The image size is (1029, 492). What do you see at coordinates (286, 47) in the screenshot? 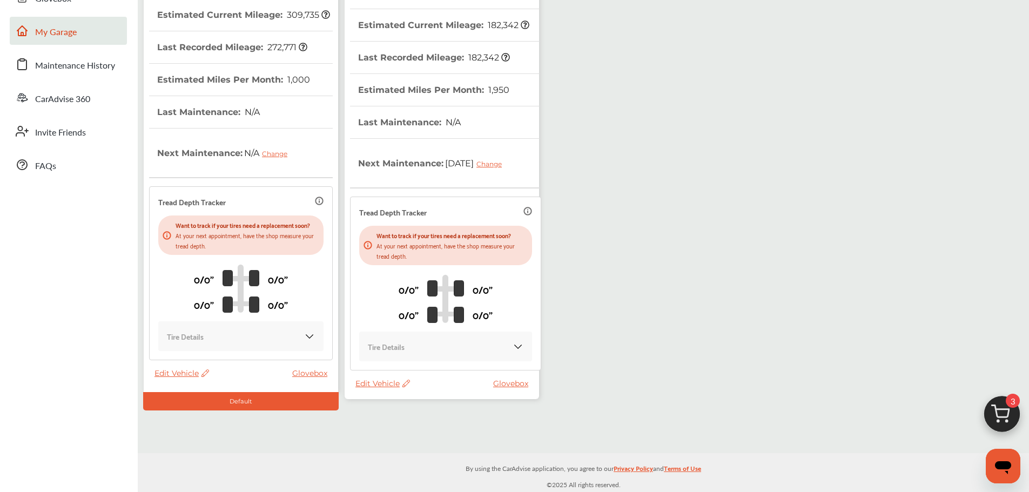
I see `span: 272,771` at bounding box center [286, 47].